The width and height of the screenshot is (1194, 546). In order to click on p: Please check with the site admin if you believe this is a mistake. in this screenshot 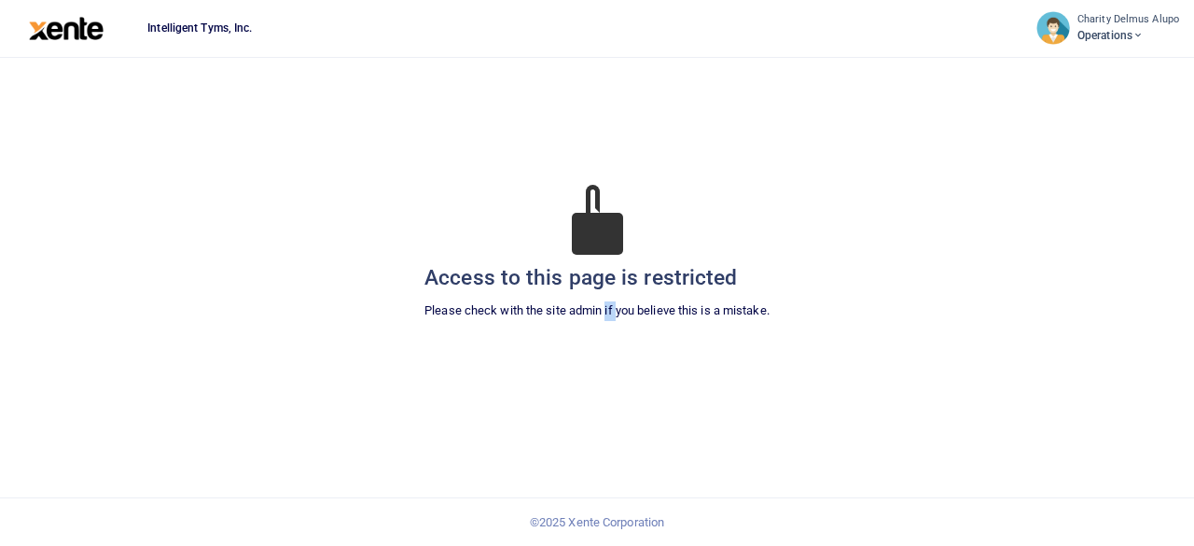, I will do `click(597, 311)`.